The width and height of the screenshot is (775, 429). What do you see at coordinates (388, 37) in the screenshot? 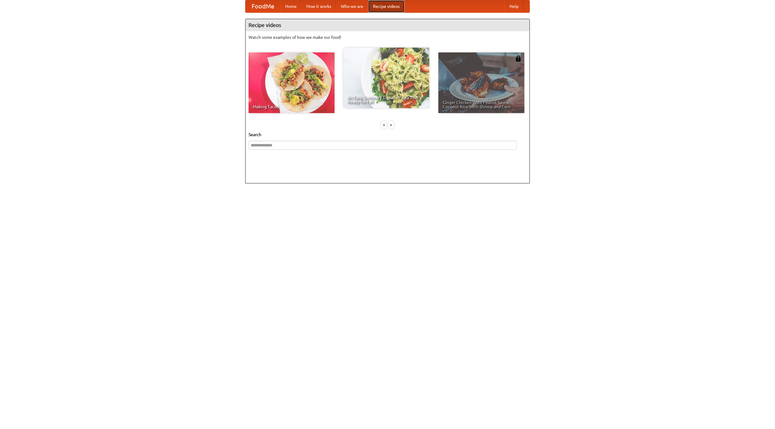
I see `p: Watch some examples of how we make our food!` at bounding box center [388, 37].